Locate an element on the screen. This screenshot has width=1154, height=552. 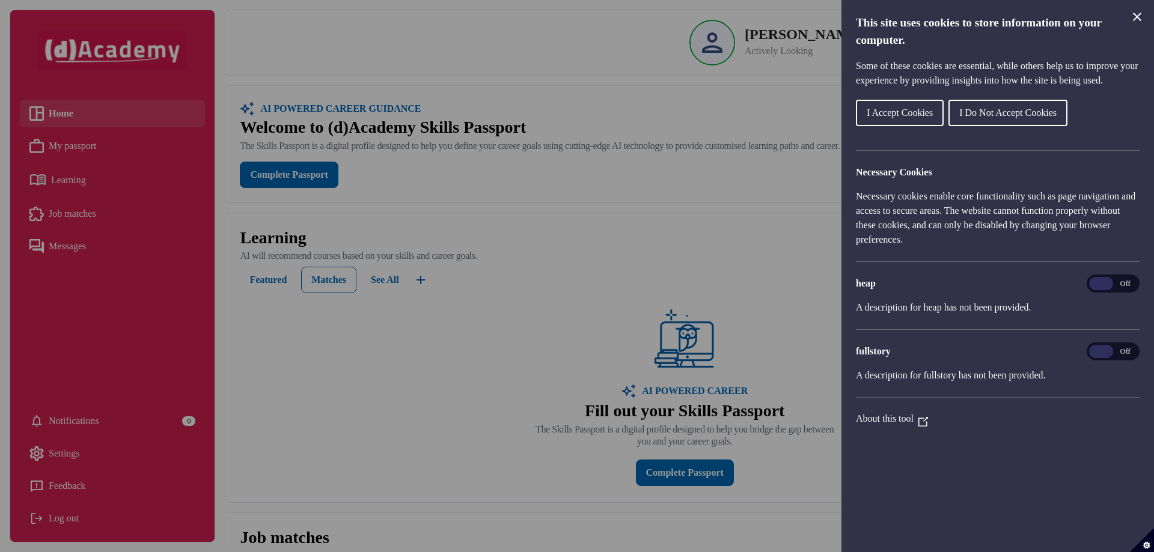
p: A description for fullstory has not been provided. is located at coordinates (998, 376).